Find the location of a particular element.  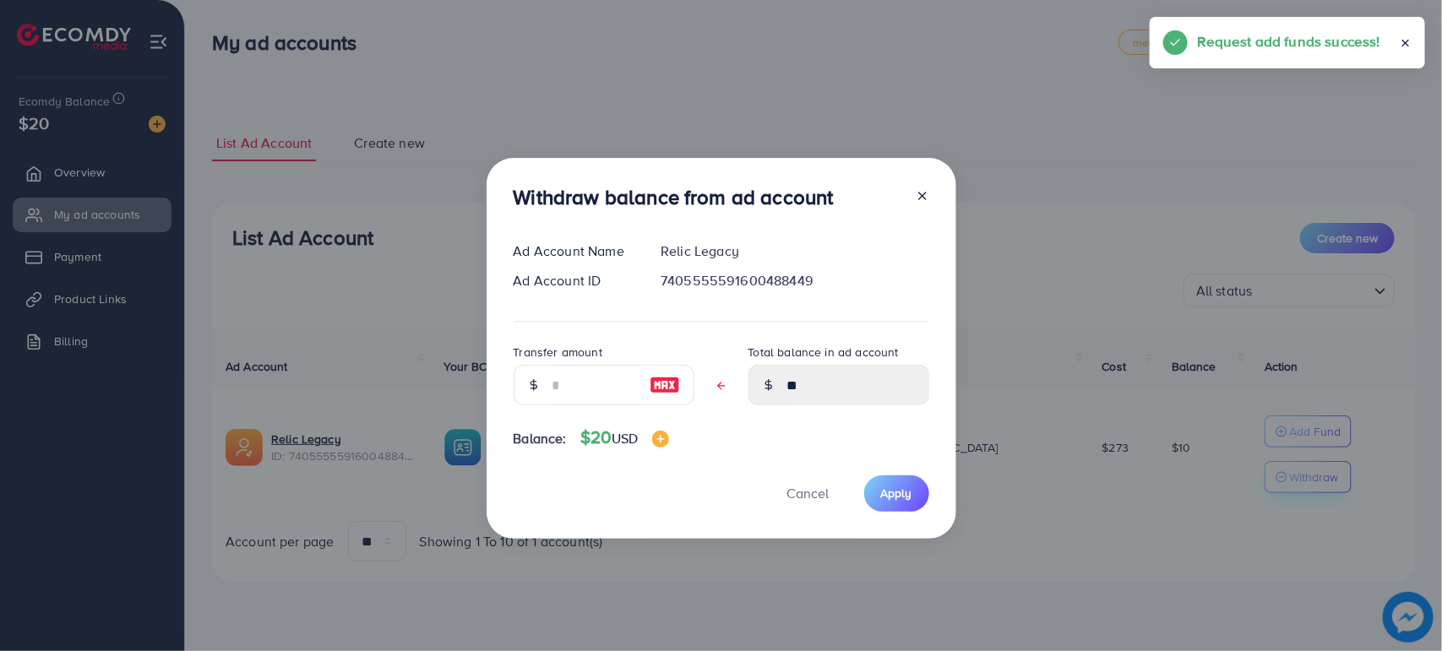

label: Transfer amount is located at coordinates (558, 352).